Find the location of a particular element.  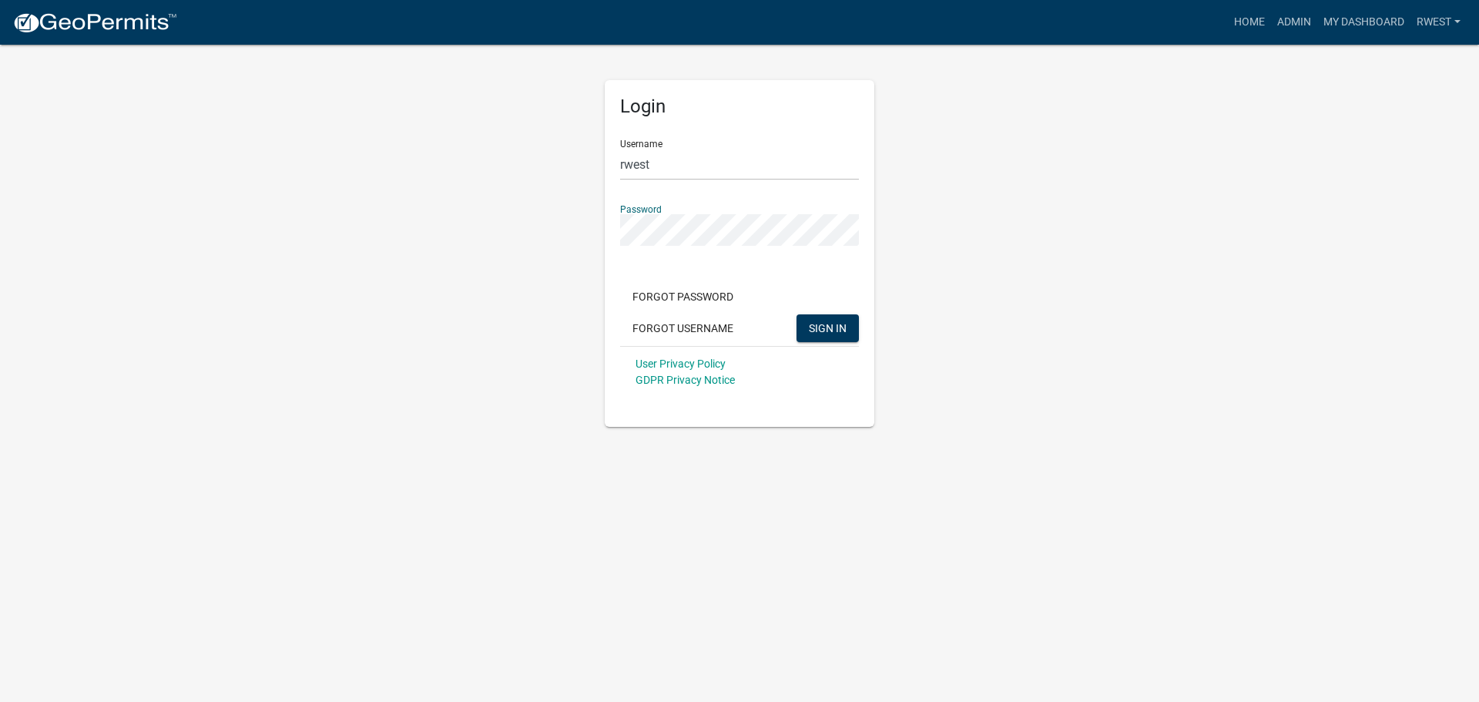

a: Admin is located at coordinates (1295, 22).